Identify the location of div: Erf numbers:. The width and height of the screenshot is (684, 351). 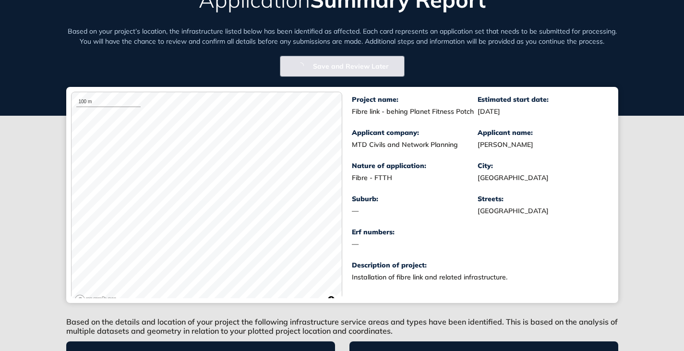
(415, 232).